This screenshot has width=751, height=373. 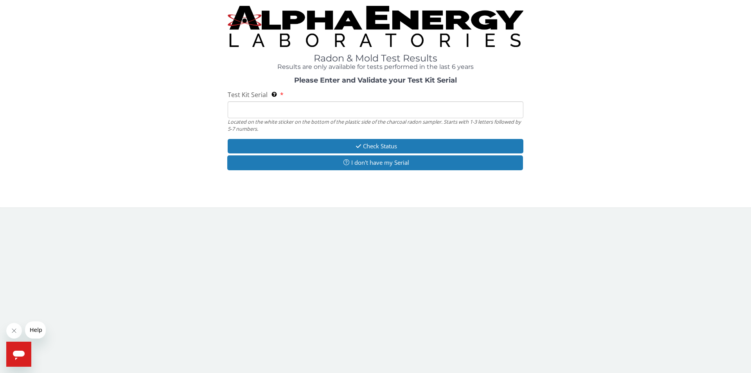 What do you see at coordinates (11, 9) in the screenshot?
I see `span: Help` at bounding box center [11, 9].